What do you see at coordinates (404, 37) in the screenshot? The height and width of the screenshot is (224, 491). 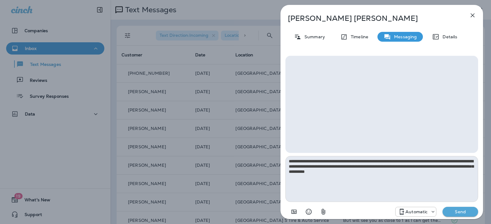 I see `p: Messaging` at bounding box center [404, 37].